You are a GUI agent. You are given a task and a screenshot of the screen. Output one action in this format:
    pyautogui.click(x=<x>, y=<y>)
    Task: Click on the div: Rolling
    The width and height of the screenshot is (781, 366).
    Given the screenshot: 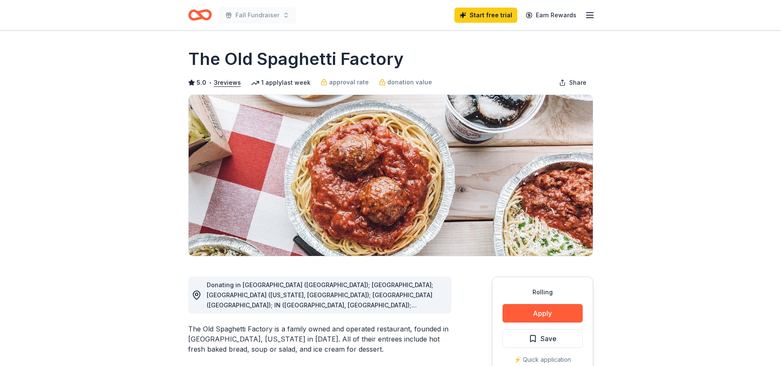 What is the action you would take?
    pyautogui.click(x=543, y=292)
    